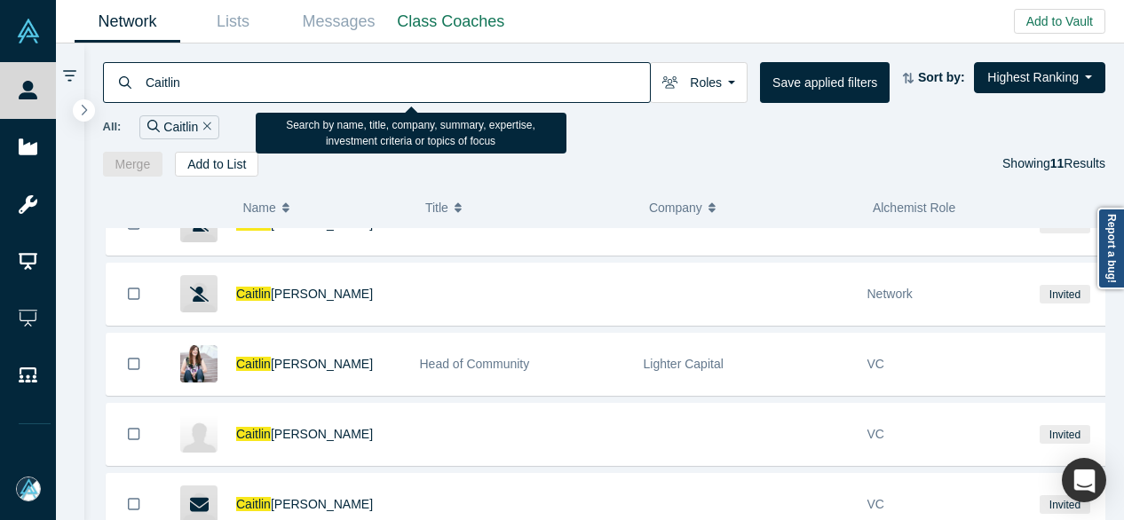 The width and height of the screenshot is (1124, 520). Describe the element at coordinates (217, 164) in the screenshot. I see `button: Add to List` at that location.